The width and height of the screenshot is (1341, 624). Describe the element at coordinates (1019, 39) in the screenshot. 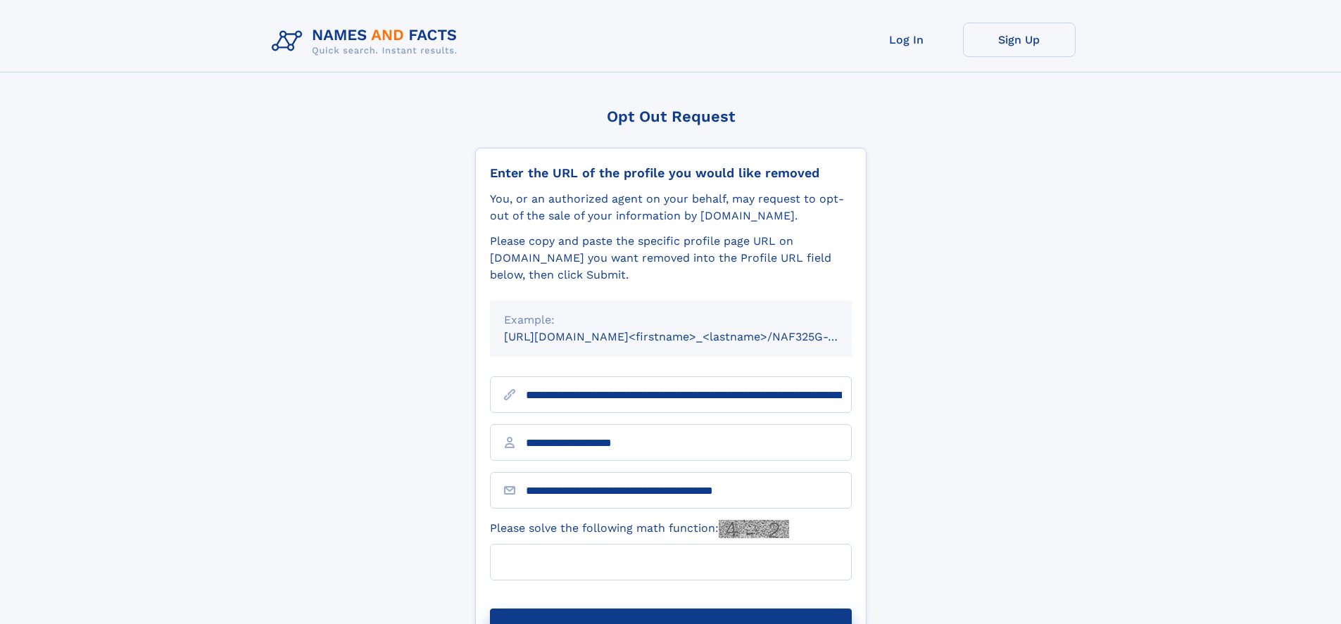

I see `a: Sign Up` at that location.